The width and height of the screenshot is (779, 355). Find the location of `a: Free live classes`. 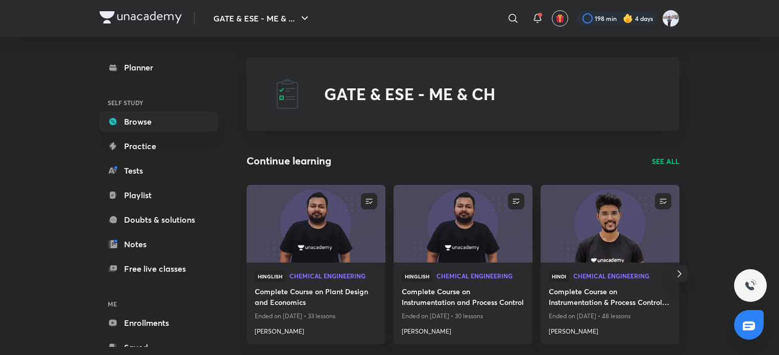

a: Free live classes is located at coordinates (159, 269).